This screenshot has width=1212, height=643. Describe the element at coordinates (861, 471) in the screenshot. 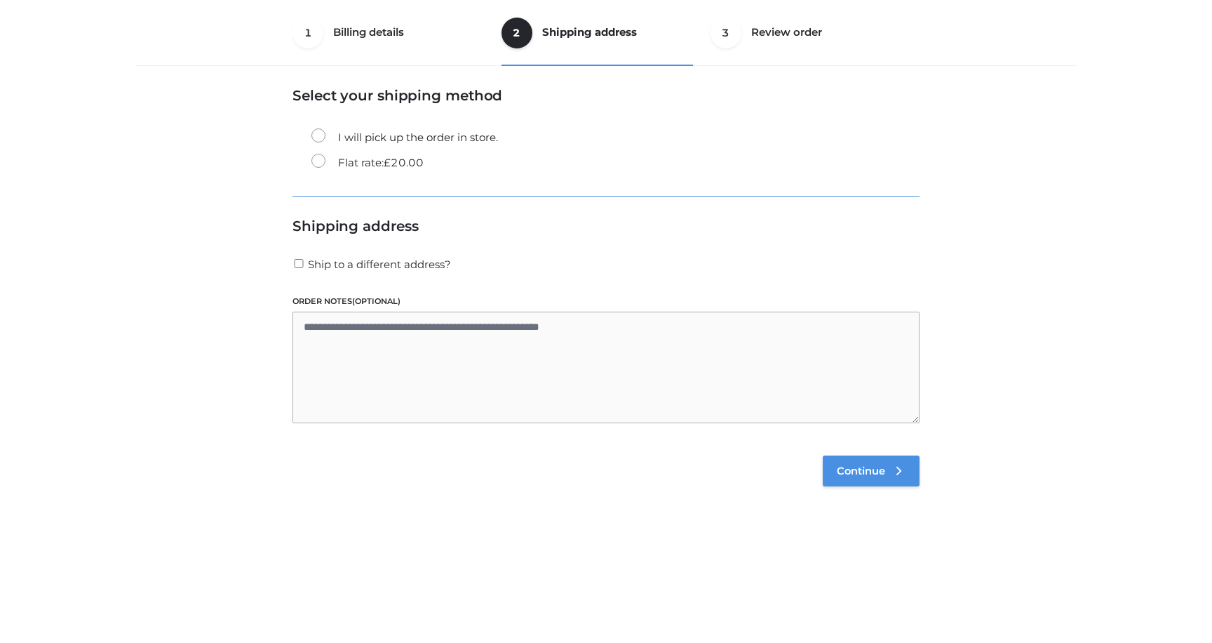

I see `span: Continue` at that location.